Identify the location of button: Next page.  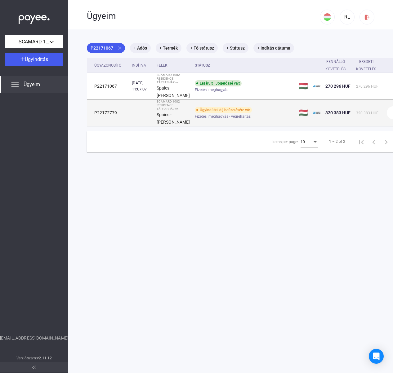
(386, 142).